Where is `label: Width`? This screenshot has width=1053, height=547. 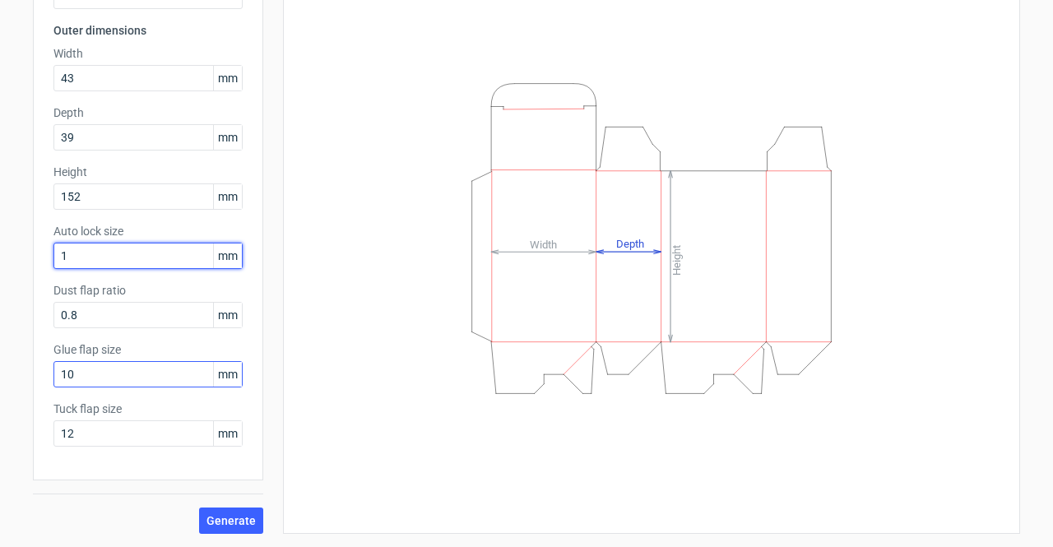
label: Width is located at coordinates (148, 53).